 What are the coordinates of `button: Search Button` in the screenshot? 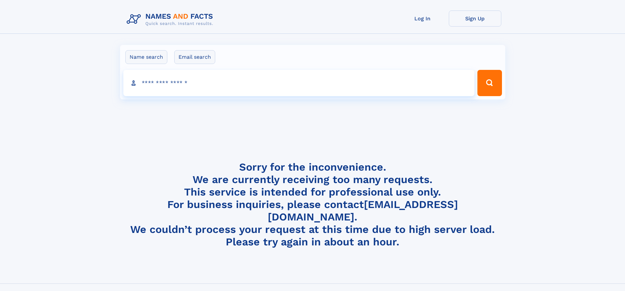 It's located at (490, 83).